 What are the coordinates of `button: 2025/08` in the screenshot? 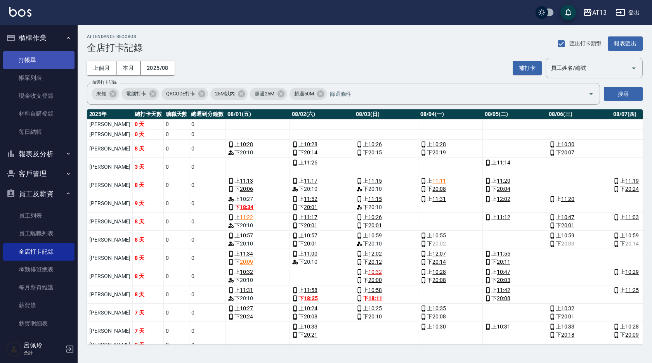 It's located at (158, 68).